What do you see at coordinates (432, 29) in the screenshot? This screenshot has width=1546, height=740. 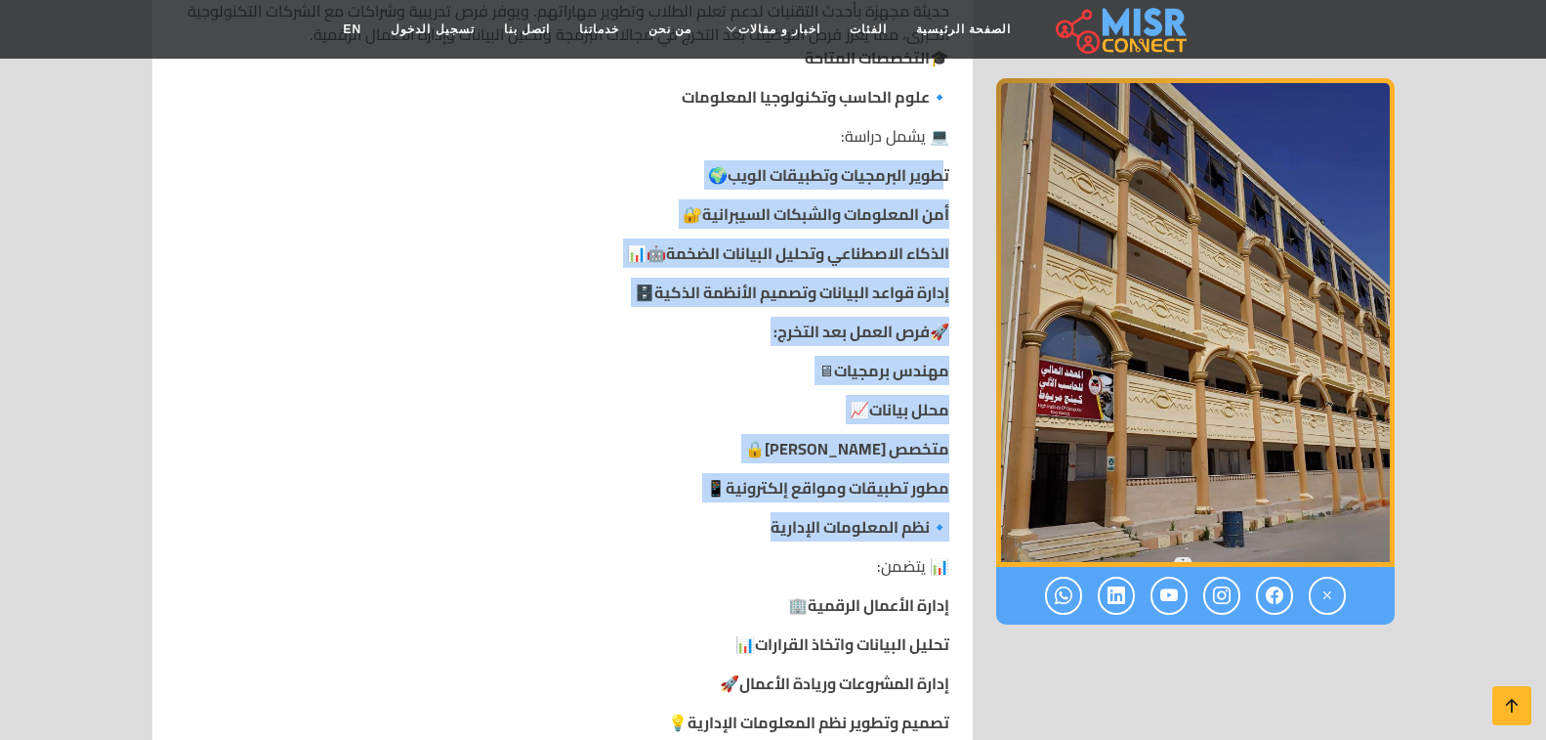 I see `a: تسجيل الدخول` at bounding box center [432, 29].